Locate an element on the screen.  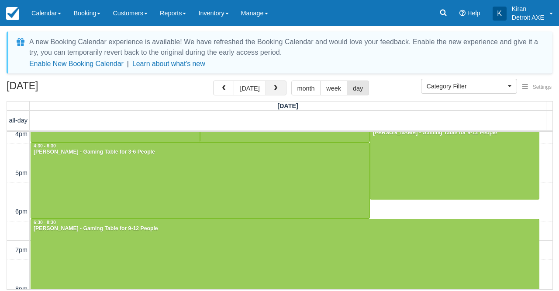
p: Detroit AXE is located at coordinates (528, 17).